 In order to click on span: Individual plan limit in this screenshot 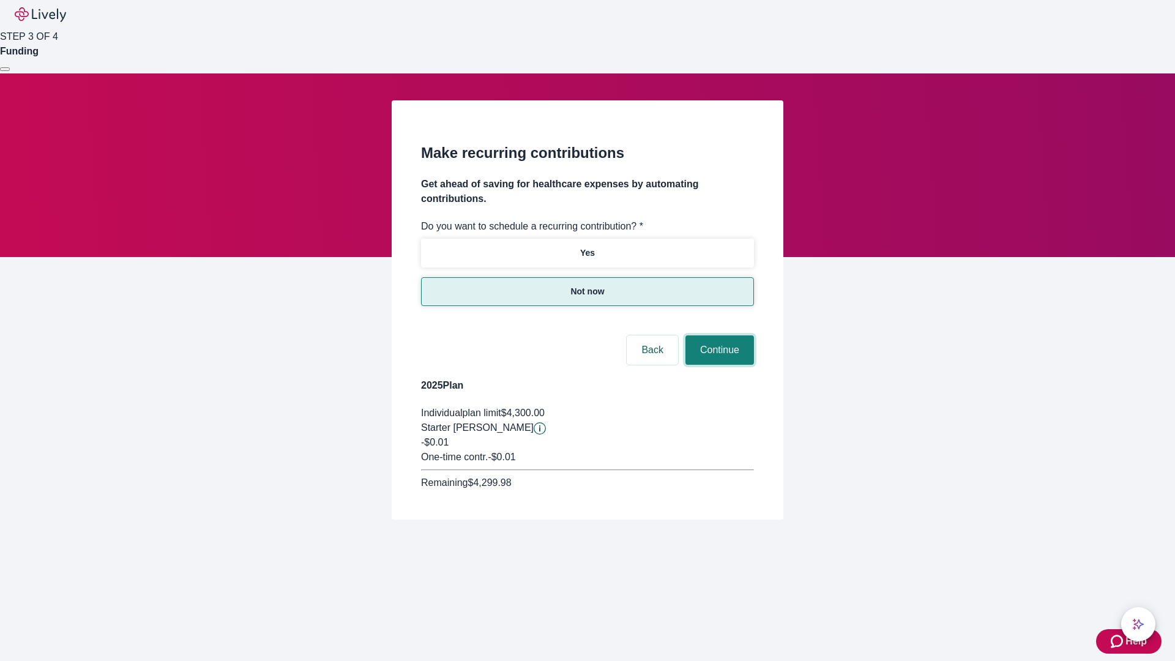, I will do `click(461, 413)`.